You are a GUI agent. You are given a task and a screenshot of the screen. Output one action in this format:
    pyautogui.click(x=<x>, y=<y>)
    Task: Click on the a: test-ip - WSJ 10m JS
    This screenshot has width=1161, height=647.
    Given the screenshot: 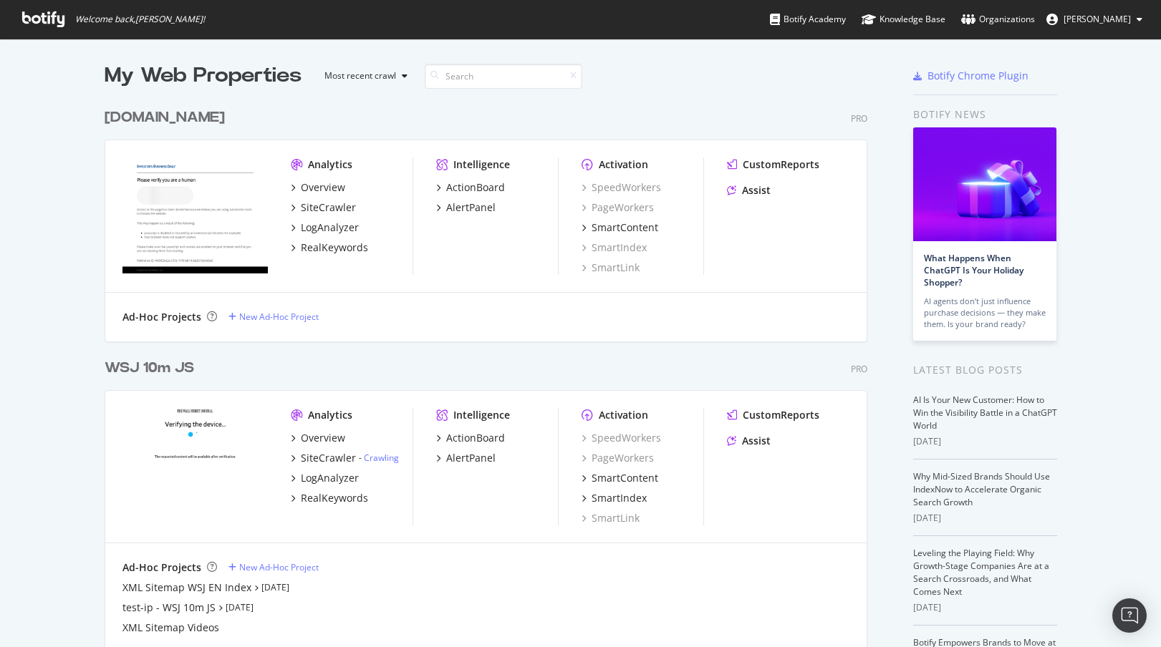 What is the action you would take?
    pyautogui.click(x=169, y=608)
    